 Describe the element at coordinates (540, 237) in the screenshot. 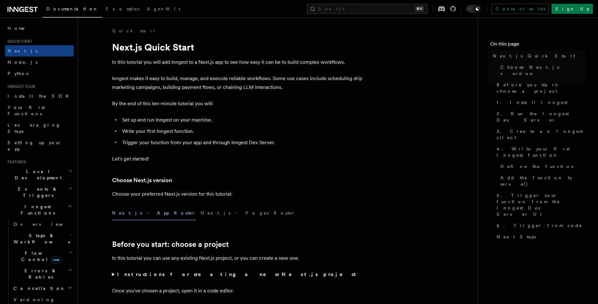

I see `a: Next Steps` at that location.